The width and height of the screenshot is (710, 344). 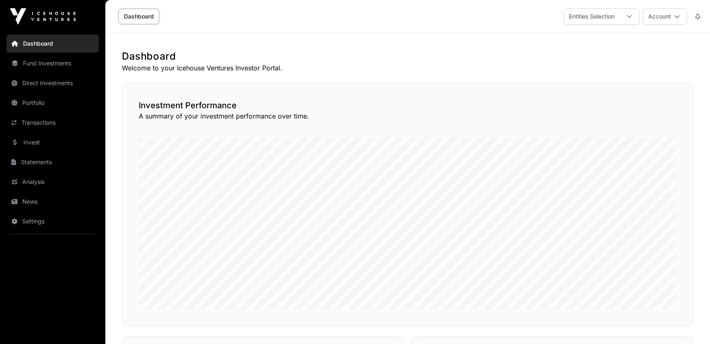 I want to click on button: Account, so click(x=665, y=16).